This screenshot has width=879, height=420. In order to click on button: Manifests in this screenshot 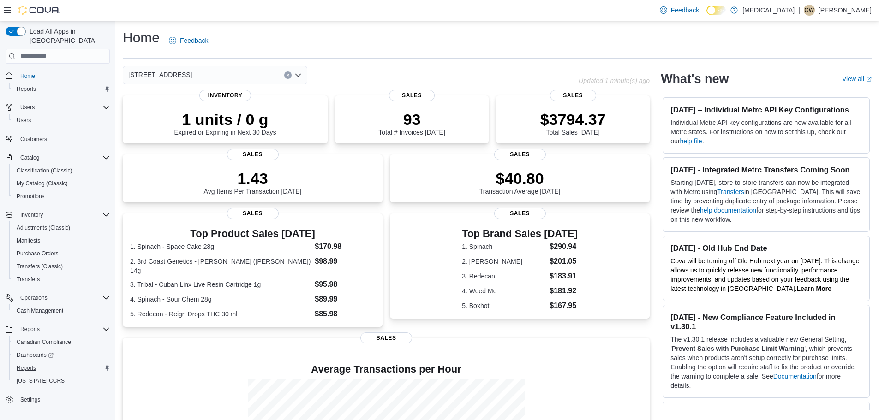, I will do `click(61, 241)`.